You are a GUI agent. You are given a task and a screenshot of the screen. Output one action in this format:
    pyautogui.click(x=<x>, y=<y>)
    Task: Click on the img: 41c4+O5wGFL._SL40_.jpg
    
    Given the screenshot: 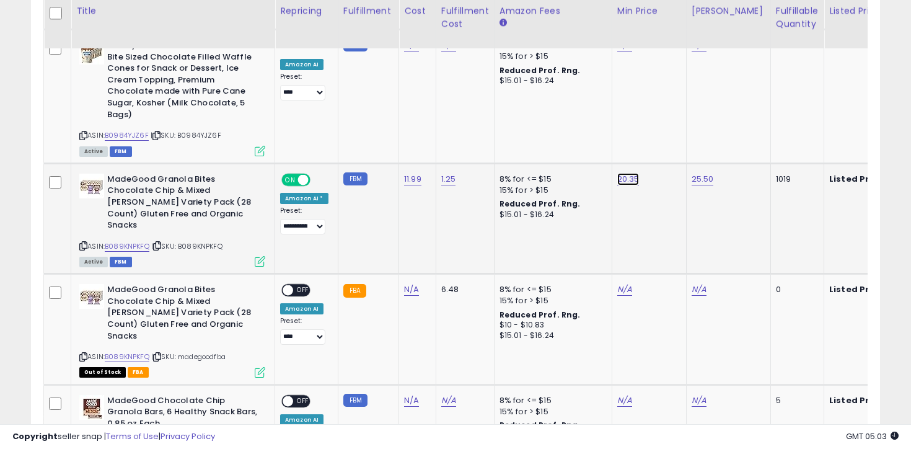 What is the action you would take?
    pyautogui.click(x=92, y=52)
    